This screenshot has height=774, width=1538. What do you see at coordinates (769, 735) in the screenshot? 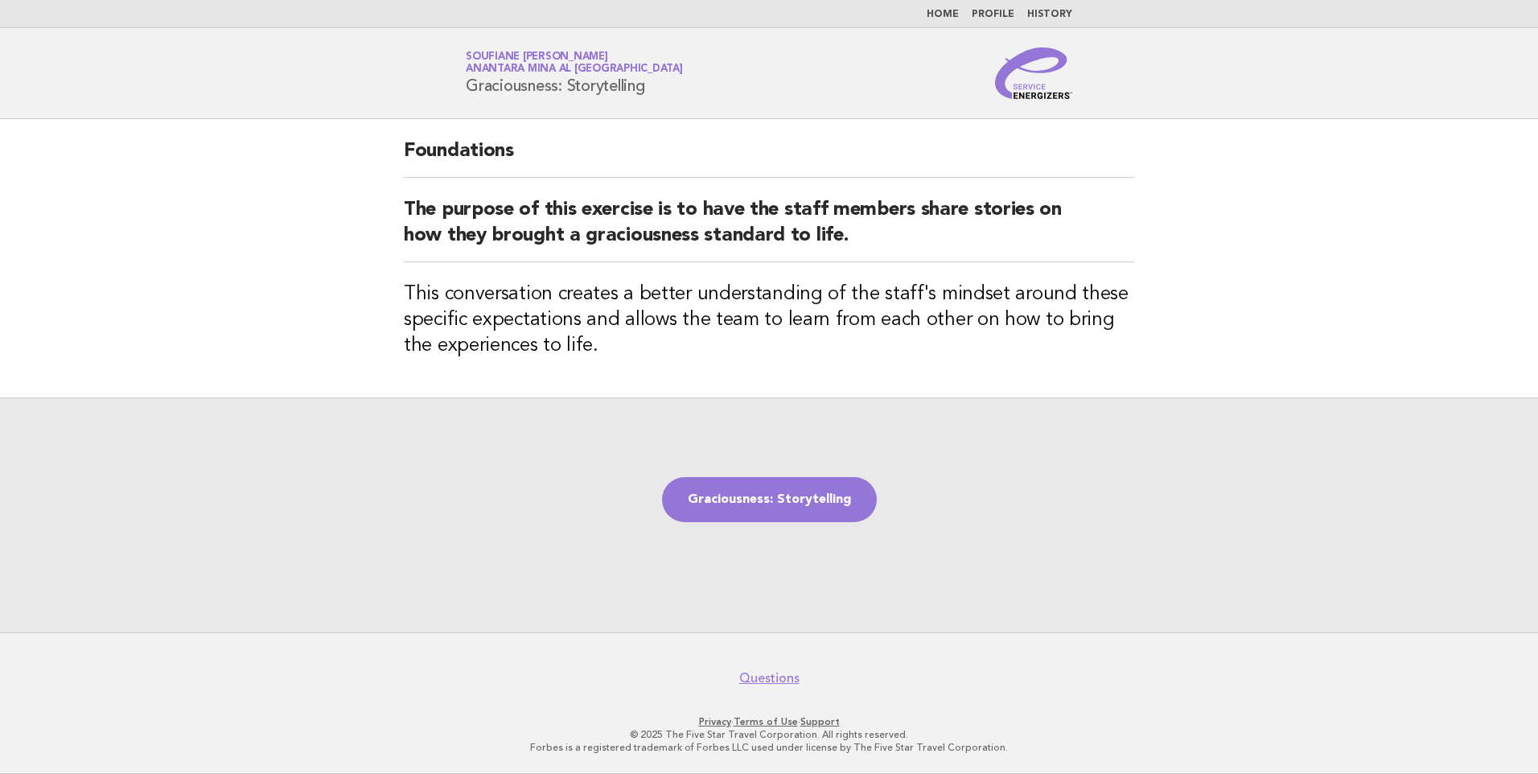
I see `p: © 2025 The Five Star Travel Corporation. All rights reserved.` at bounding box center [769, 735].